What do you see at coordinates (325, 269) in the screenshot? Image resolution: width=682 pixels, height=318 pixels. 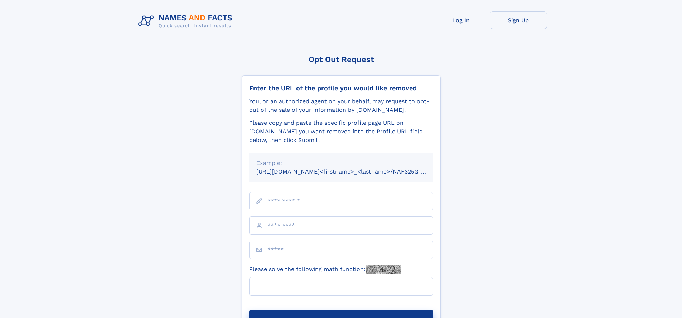 I see `label: Please solve the following math function:` at bounding box center [325, 269].